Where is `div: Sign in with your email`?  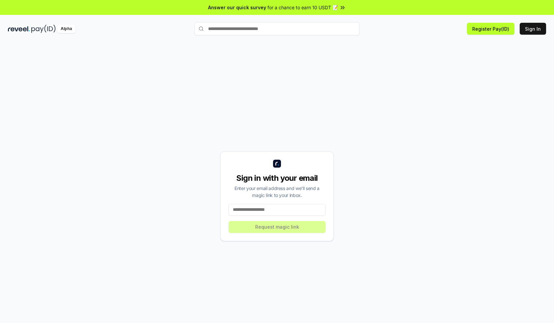 div: Sign in with your email is located at coordinates (277, 178).